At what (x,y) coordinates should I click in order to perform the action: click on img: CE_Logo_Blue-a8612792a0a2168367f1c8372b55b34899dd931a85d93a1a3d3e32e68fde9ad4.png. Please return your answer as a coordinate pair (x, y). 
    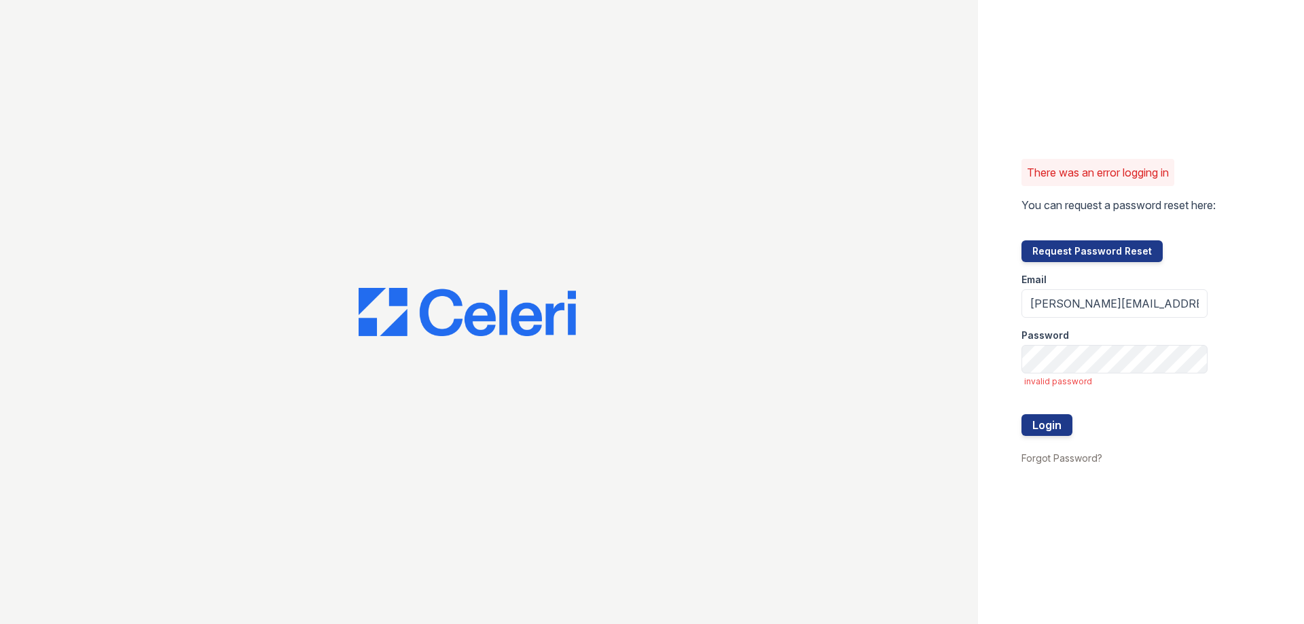
    Looking at the image, I should click on (467, 312).